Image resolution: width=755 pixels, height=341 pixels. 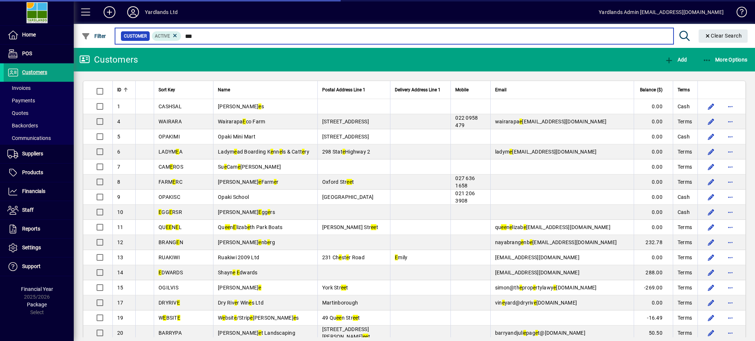 What do you see at coordinates (39, 192) in the screenshot?
I see `a: Financials` at bounding box center [39, 192].